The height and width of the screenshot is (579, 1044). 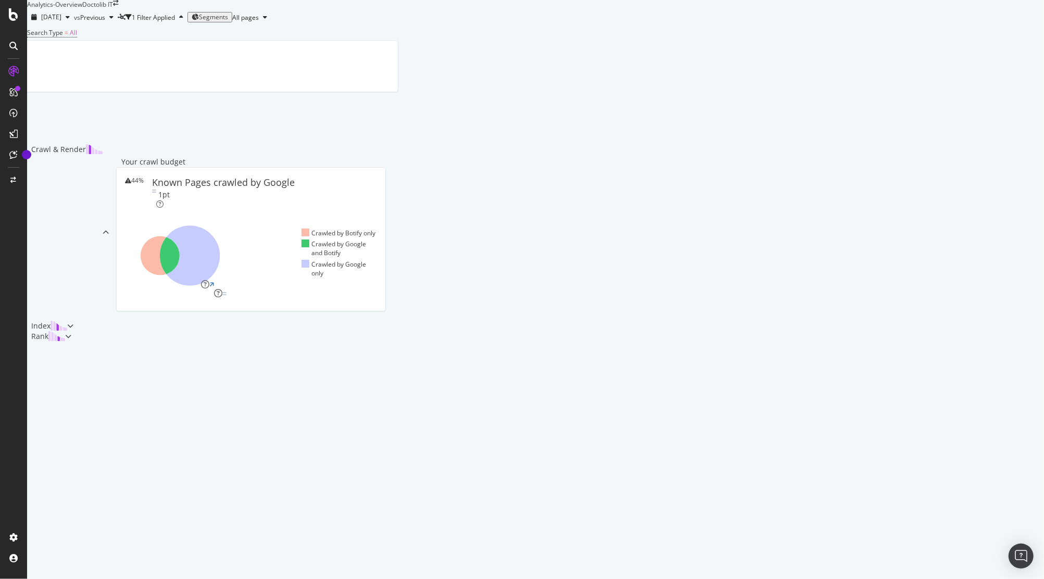 I want to click on button: Segments, so click(x=210, y=17).